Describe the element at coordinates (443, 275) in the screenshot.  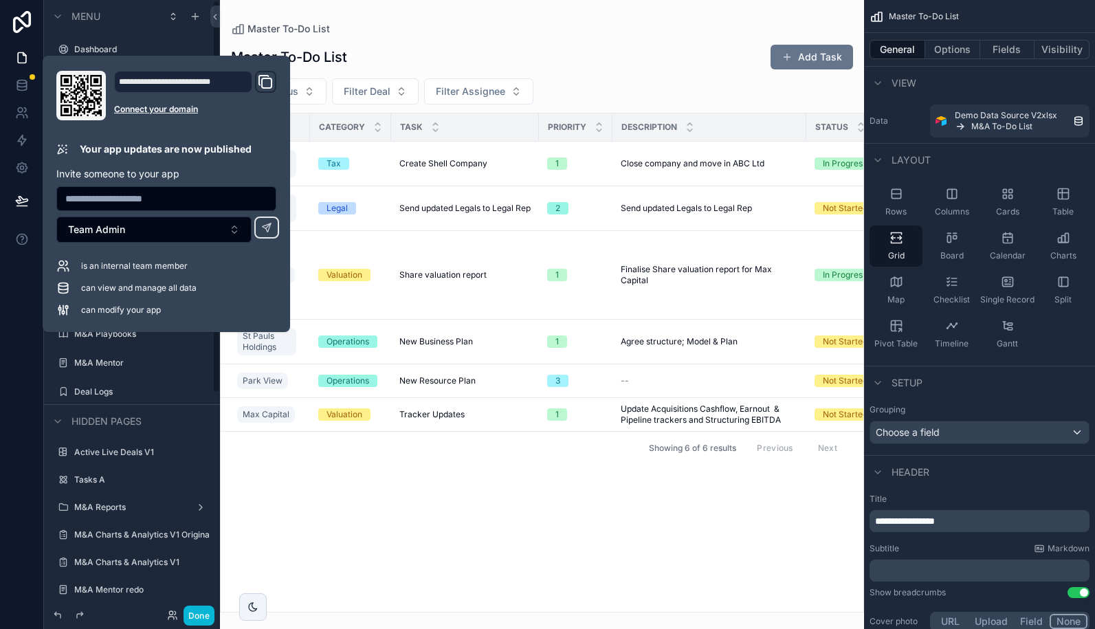
I see `span: Share valuation report` at that location.